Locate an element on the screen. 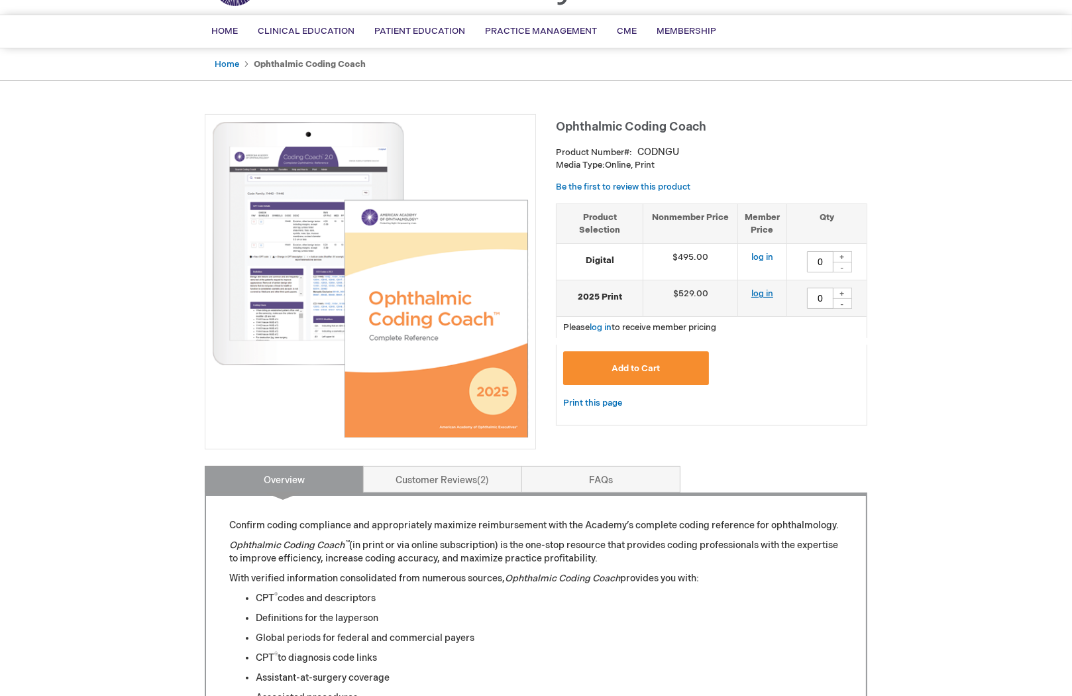 Image resolution: width=1072 pixels, height=696 pixels. th: Qty is located at coordinates (826, 223).